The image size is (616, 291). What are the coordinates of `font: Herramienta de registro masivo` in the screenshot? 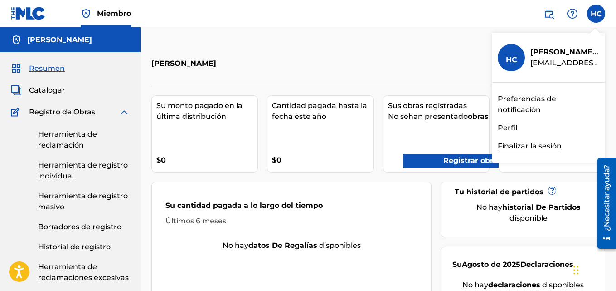 It's located at (83, 201).